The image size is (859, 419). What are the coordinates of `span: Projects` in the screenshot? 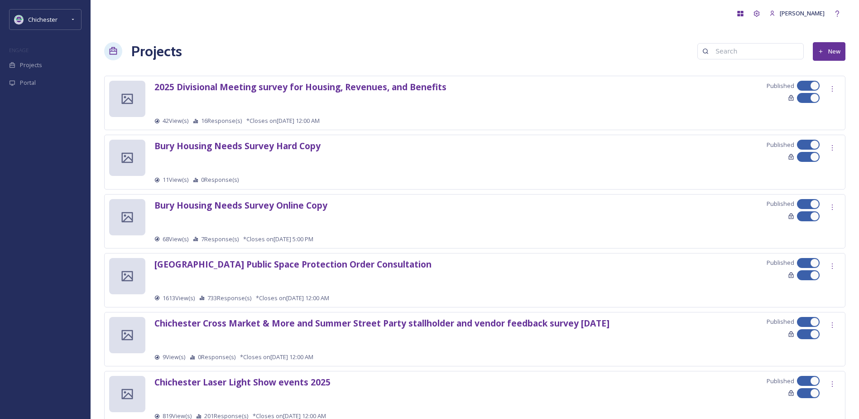 It's located at (31, 65).